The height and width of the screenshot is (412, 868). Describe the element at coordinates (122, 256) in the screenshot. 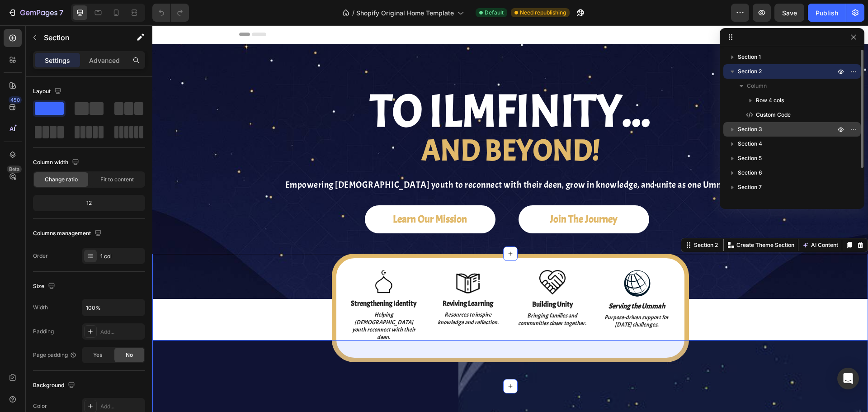

I see `div: 1 col` at that location.